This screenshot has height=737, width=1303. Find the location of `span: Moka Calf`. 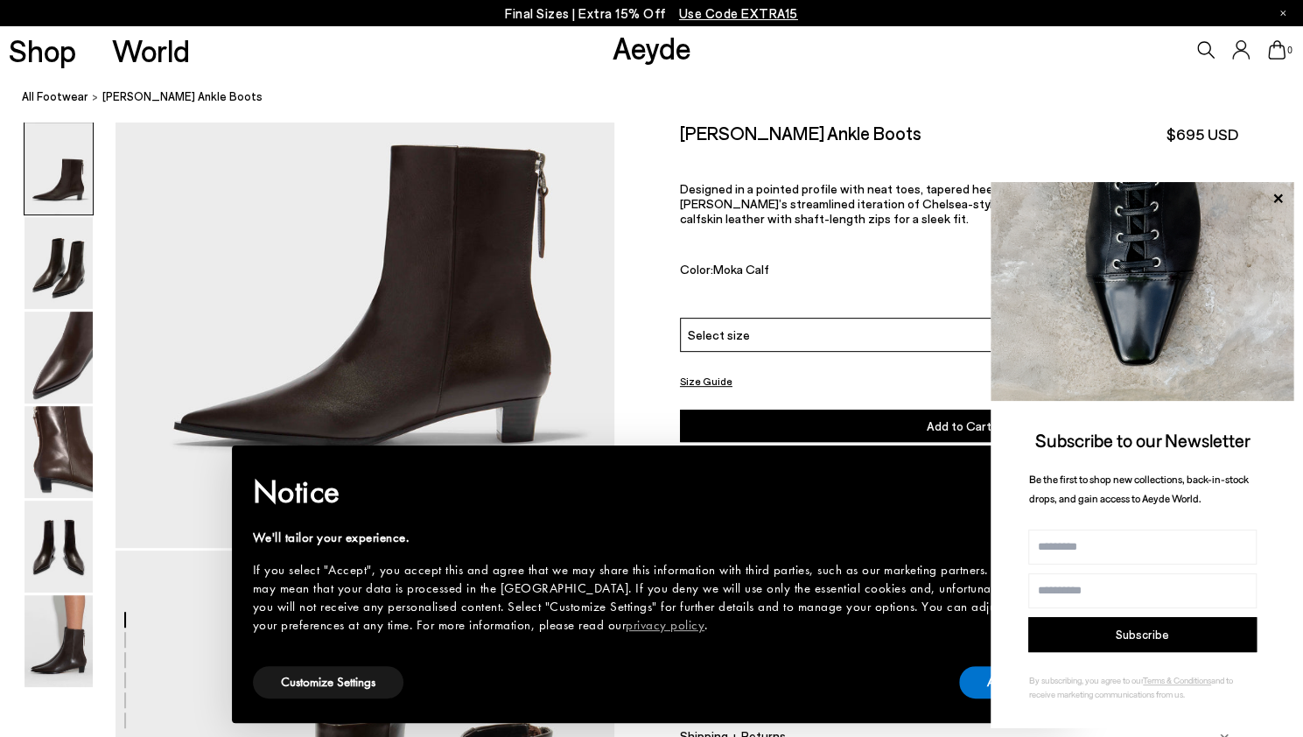

span: Moka Calf is located at coordinates (741, 269).